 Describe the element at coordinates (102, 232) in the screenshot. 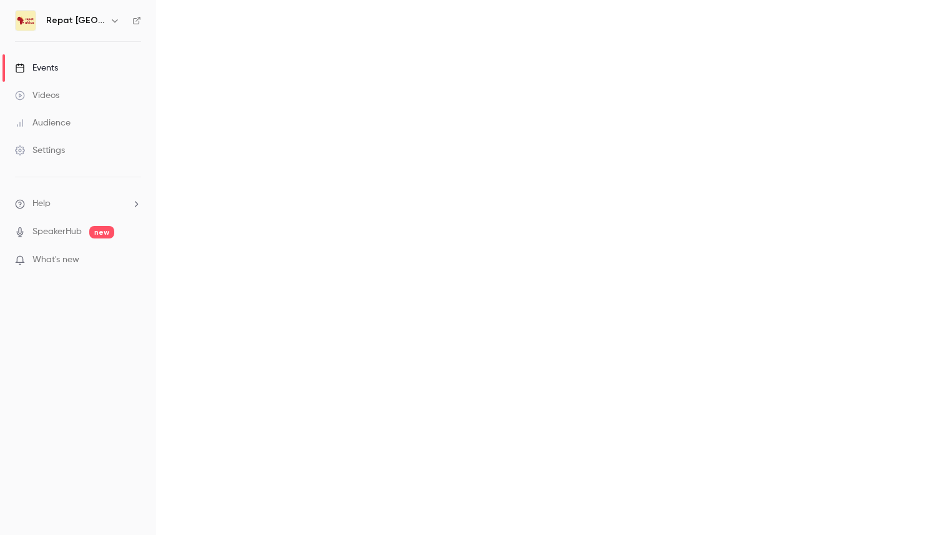

I see `span: new` at that location.